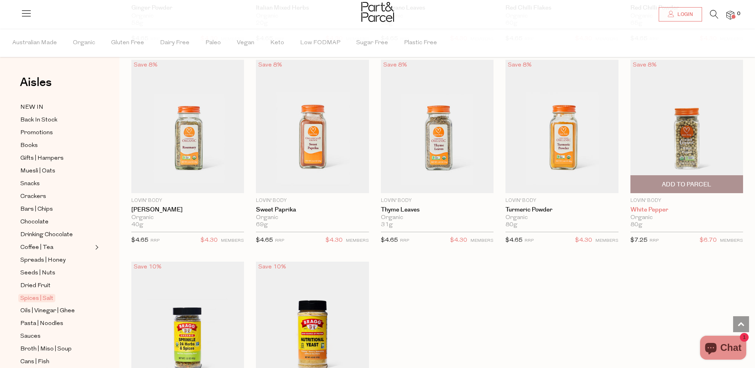 The image size is (755, 368). I want to click on a: White Pepper, so click(686, 210).